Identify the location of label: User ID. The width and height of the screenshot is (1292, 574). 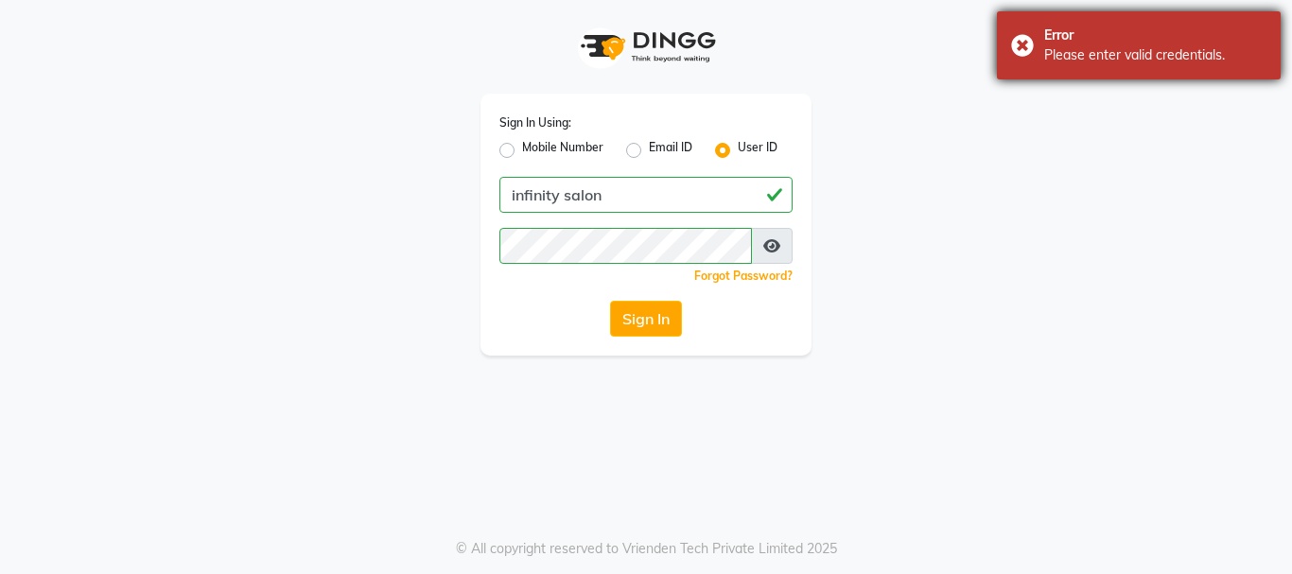
(757, 150).